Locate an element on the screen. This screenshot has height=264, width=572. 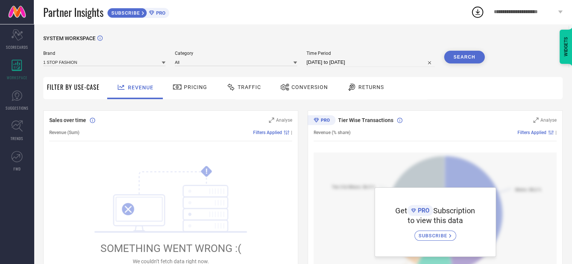
span: Revenue is located at coordinates (141, 88).